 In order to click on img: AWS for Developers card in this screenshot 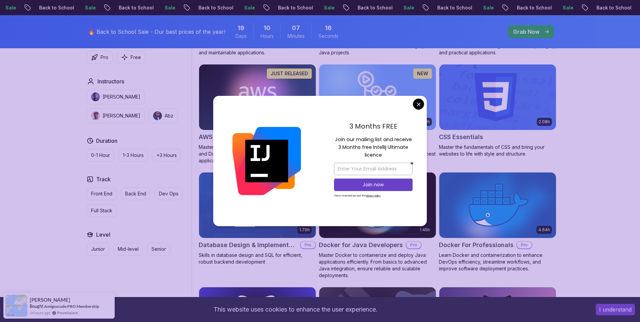, I will do `click(257, 97)`.